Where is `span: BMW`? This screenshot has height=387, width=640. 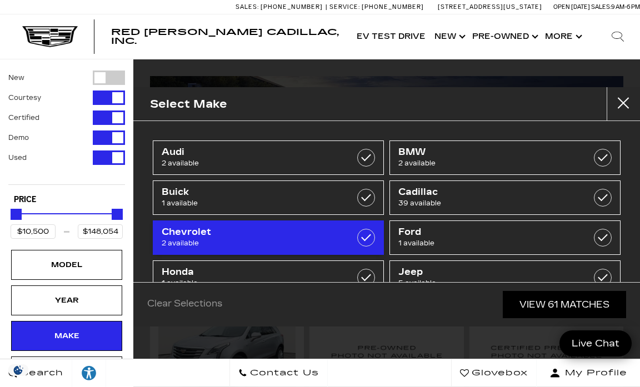
span: BMW is located at coordinates (489, 152).